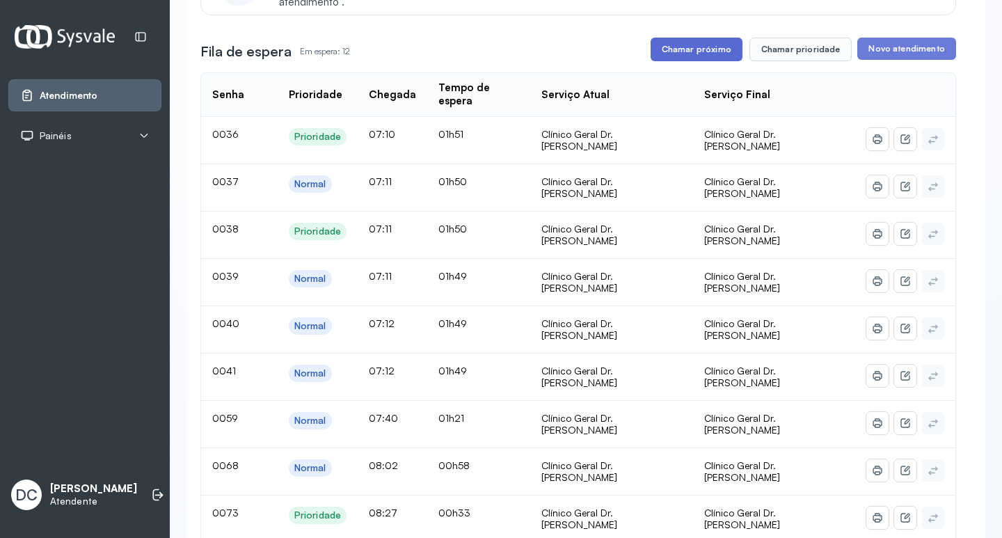 This screenshot has width=1002, height=538. I want to click on span: 0037, so click(225, 181).